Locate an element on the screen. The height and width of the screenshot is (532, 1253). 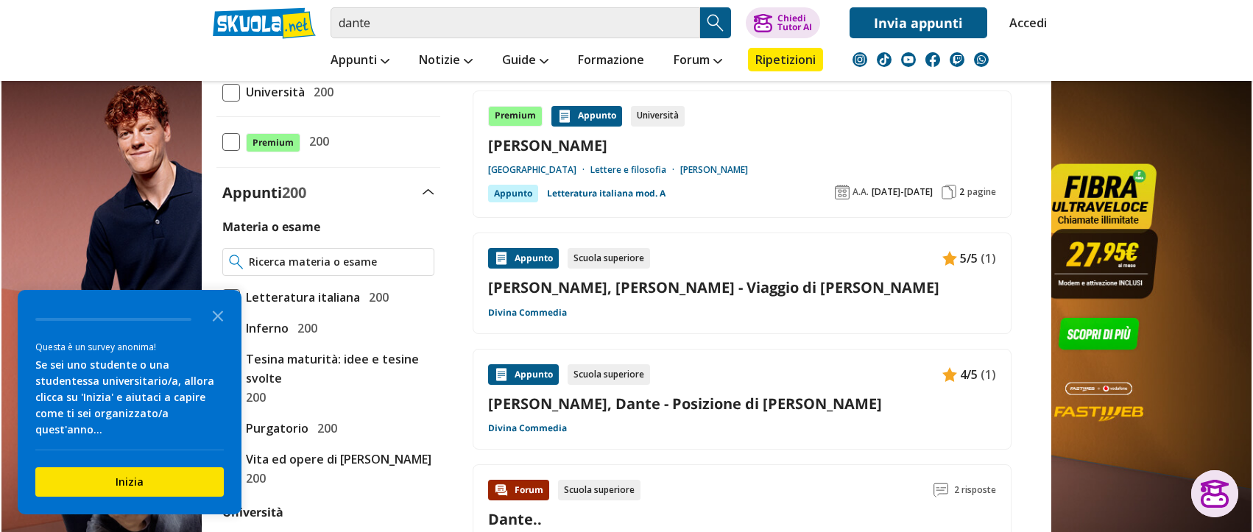
span: Tesina maturità: idee e tesine svolte is located at coordinates (337, 369).